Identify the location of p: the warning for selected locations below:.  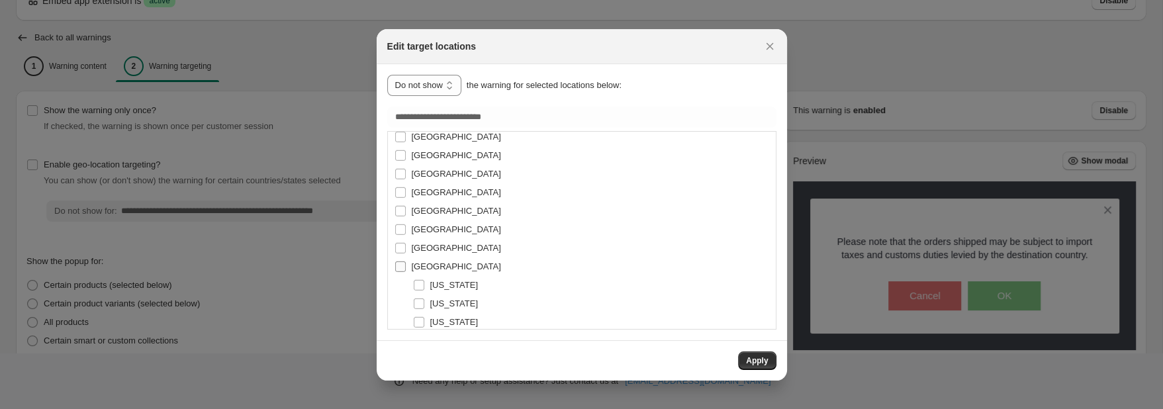
(544, 85).